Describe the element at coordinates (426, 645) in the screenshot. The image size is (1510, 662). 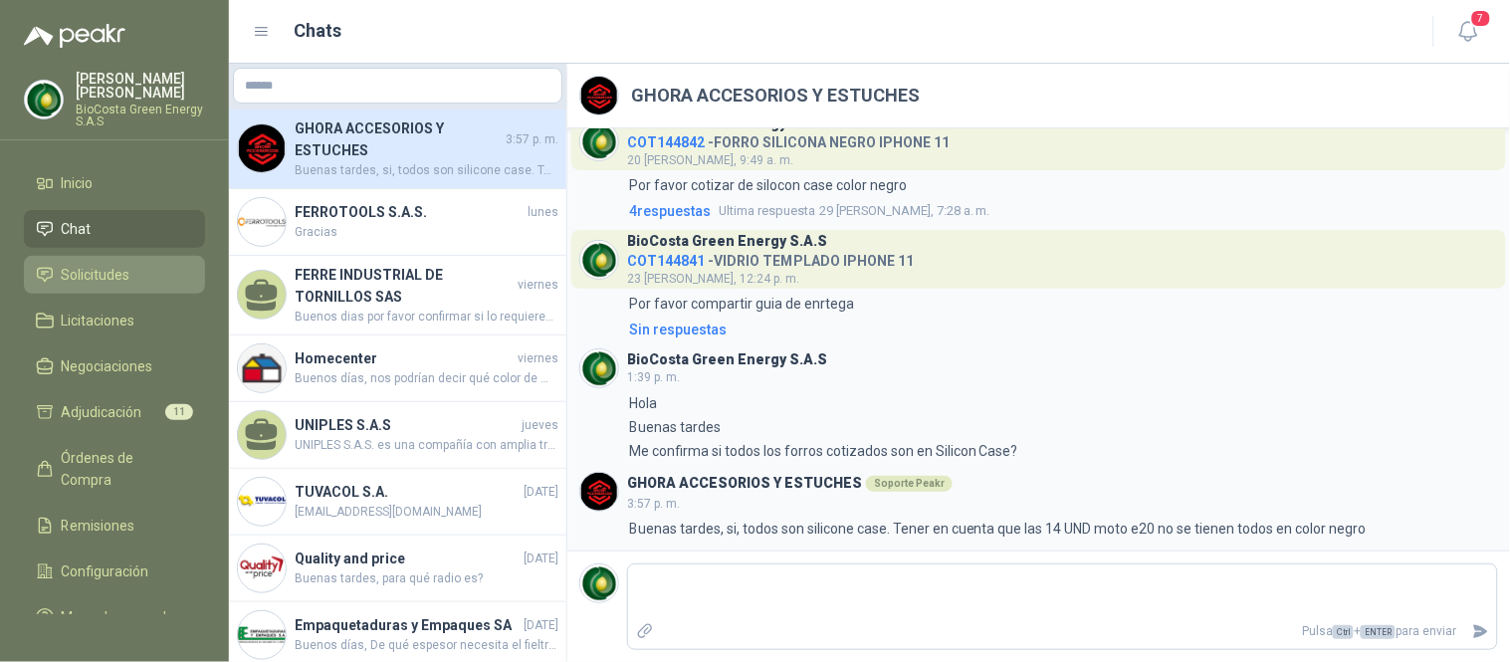
I see `span: Buenos días, De qué espesor necesita el fieltro?` at that location.